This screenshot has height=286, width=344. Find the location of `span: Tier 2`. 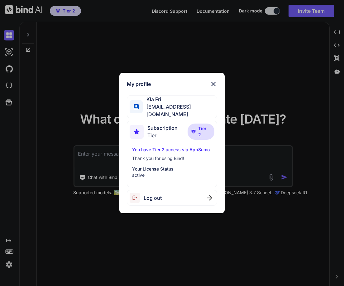

span: Tier 2 is located at coordinates (204, 132).